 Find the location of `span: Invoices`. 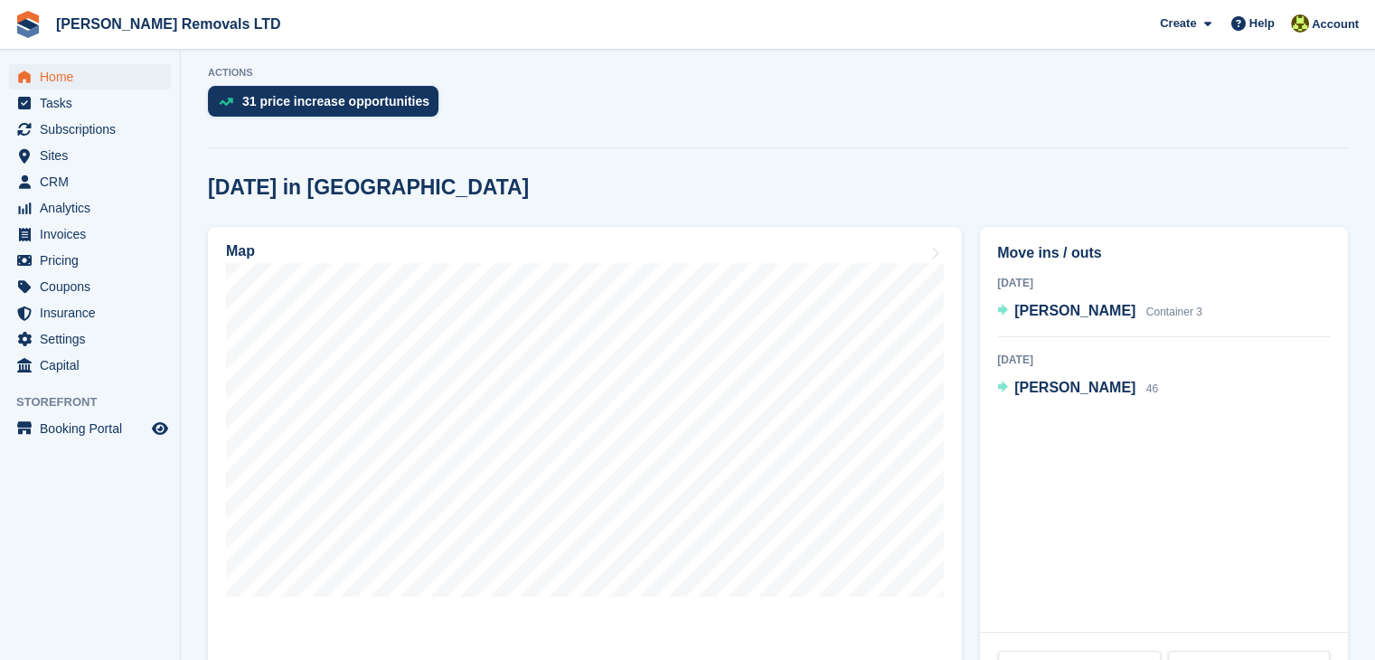

span: Invoices is located at coordinates (94, 234).